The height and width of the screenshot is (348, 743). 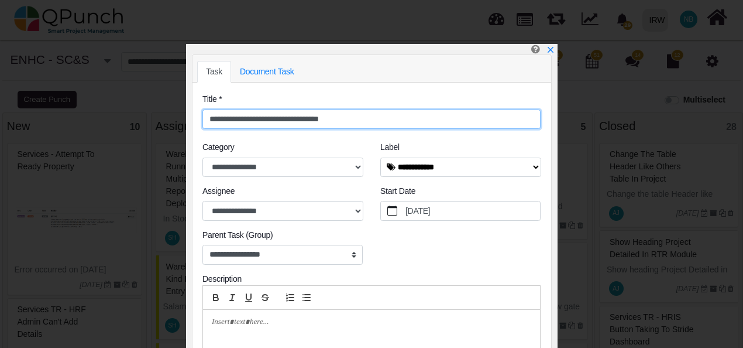 What do you see at coordinates (267, 71) in the screenshot?
I see `a: Document Task` at bounding box center [267, 71].